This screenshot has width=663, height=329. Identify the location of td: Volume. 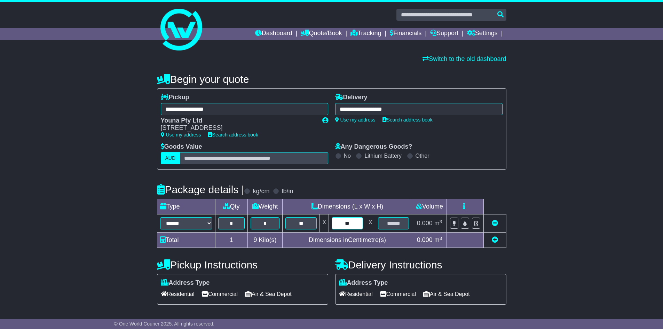
(430, 207).